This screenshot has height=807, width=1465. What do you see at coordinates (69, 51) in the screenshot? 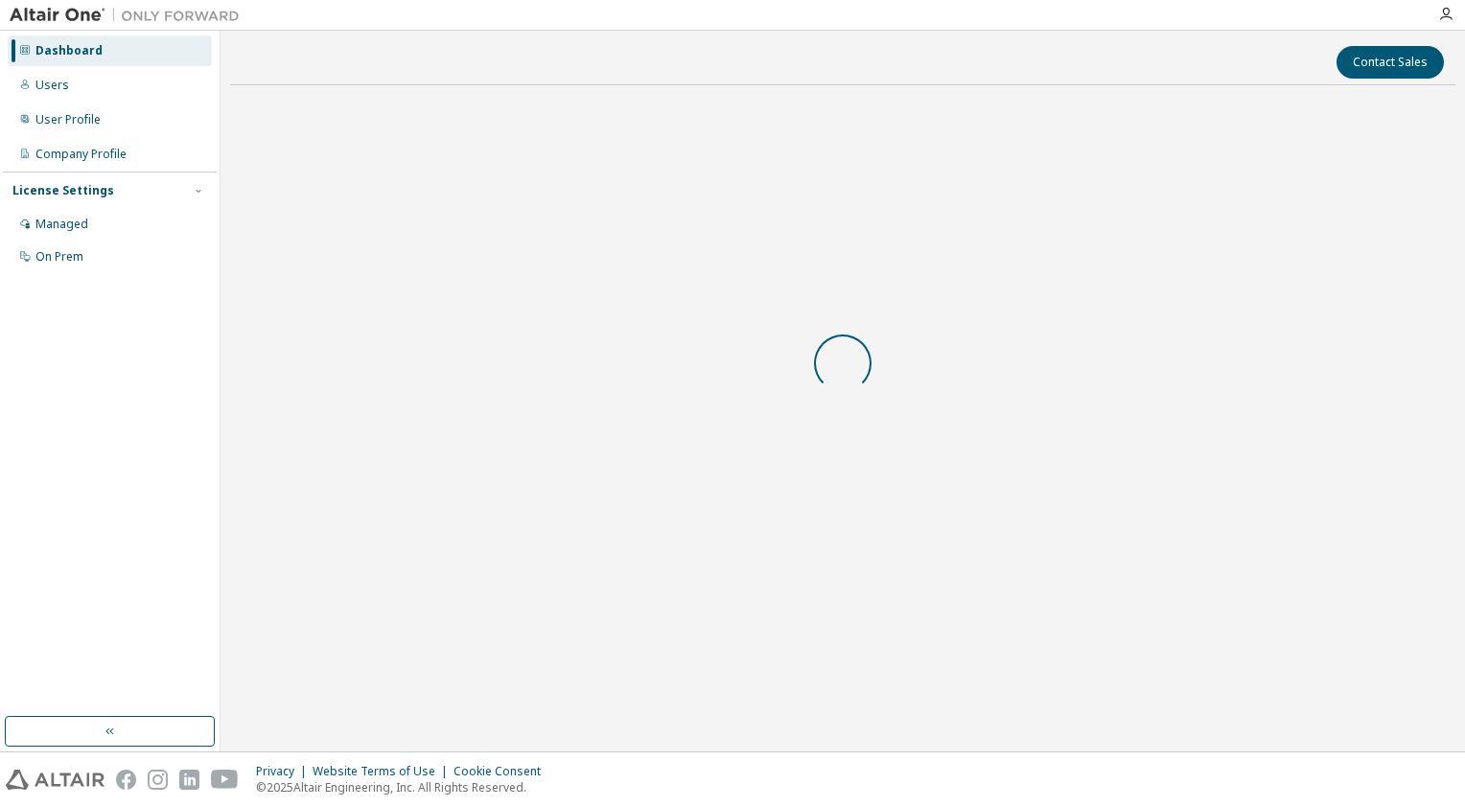
I see `div: Dashboard` at bounding box center [69, 51].